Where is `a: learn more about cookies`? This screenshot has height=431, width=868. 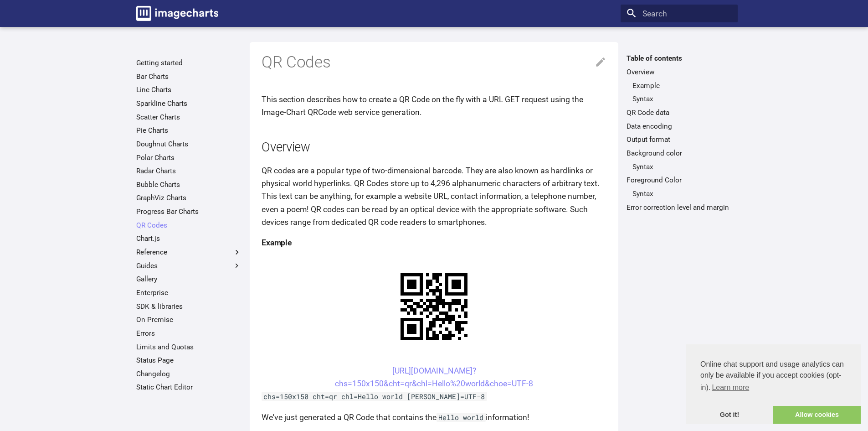
a: learn more about cookies is located at coordinates (730, 387).